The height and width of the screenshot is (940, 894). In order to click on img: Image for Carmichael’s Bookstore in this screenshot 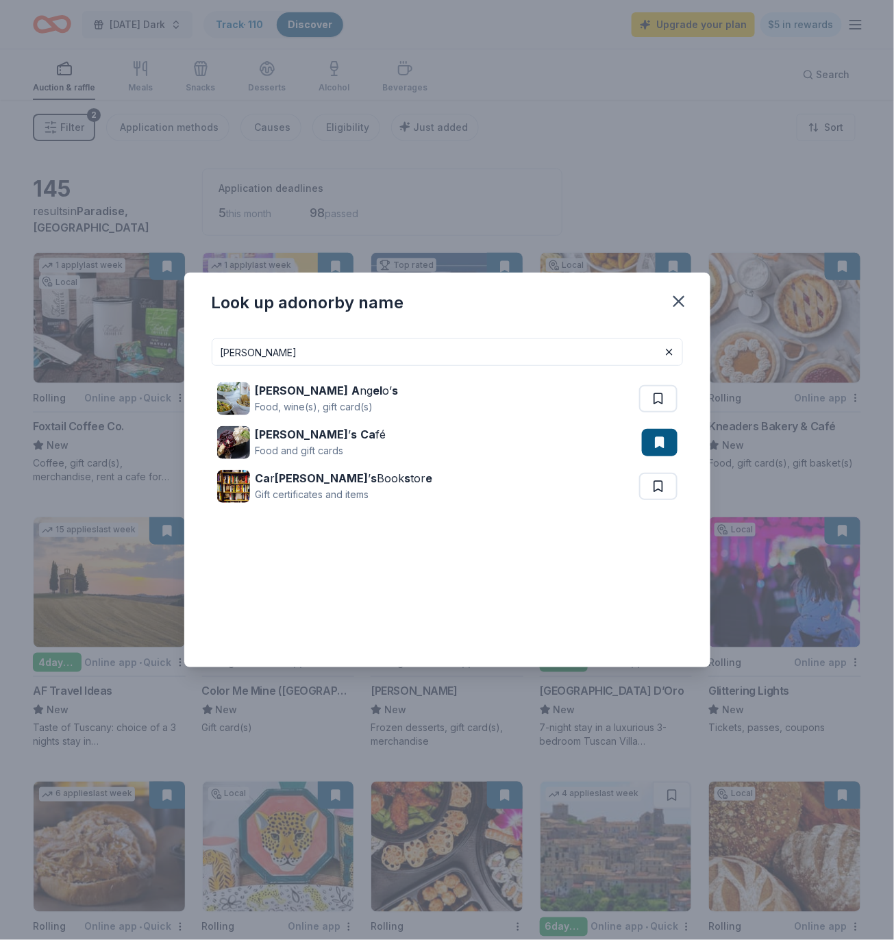, I will do `click(234, 487)`.